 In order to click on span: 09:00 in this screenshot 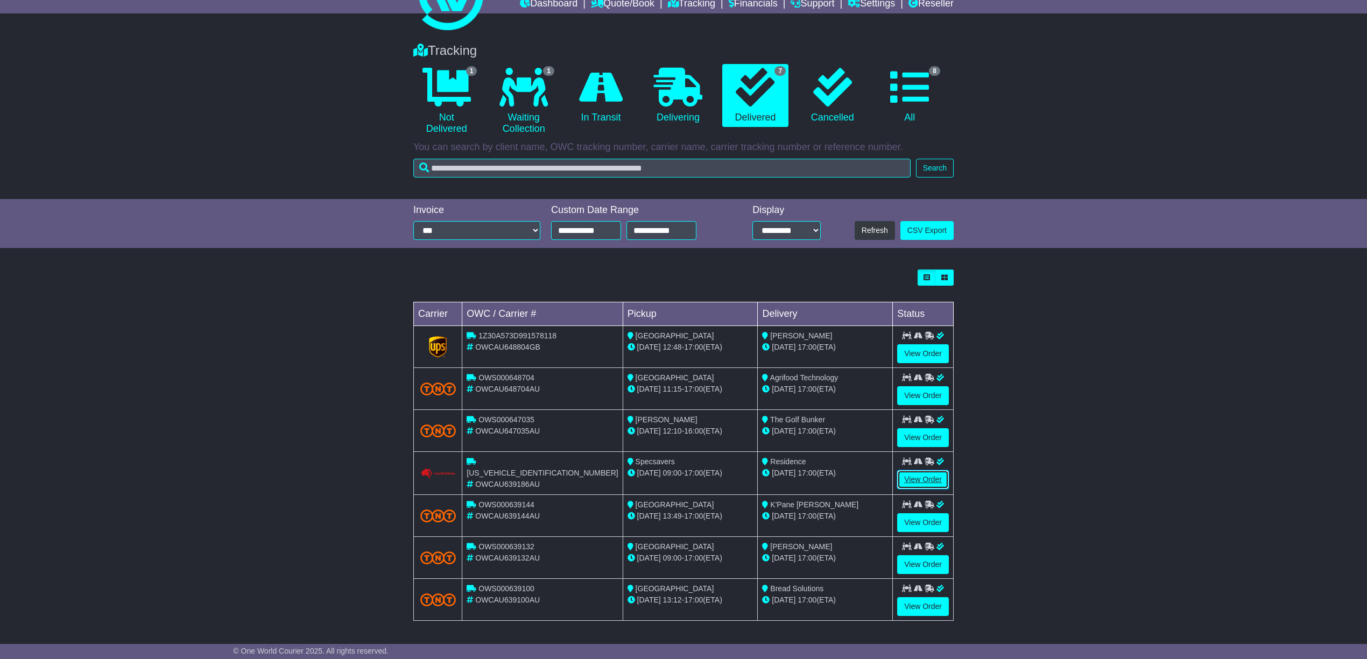, I will do `click(672, 473)`.